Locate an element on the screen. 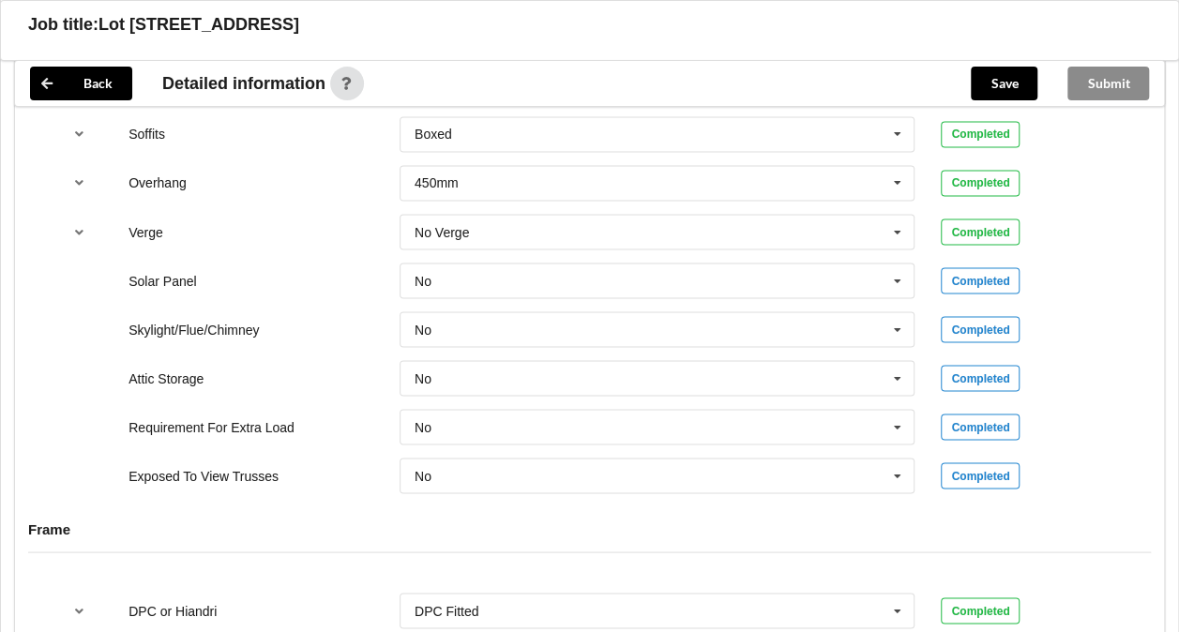  label: Verge is located at coordinates (145, 232).